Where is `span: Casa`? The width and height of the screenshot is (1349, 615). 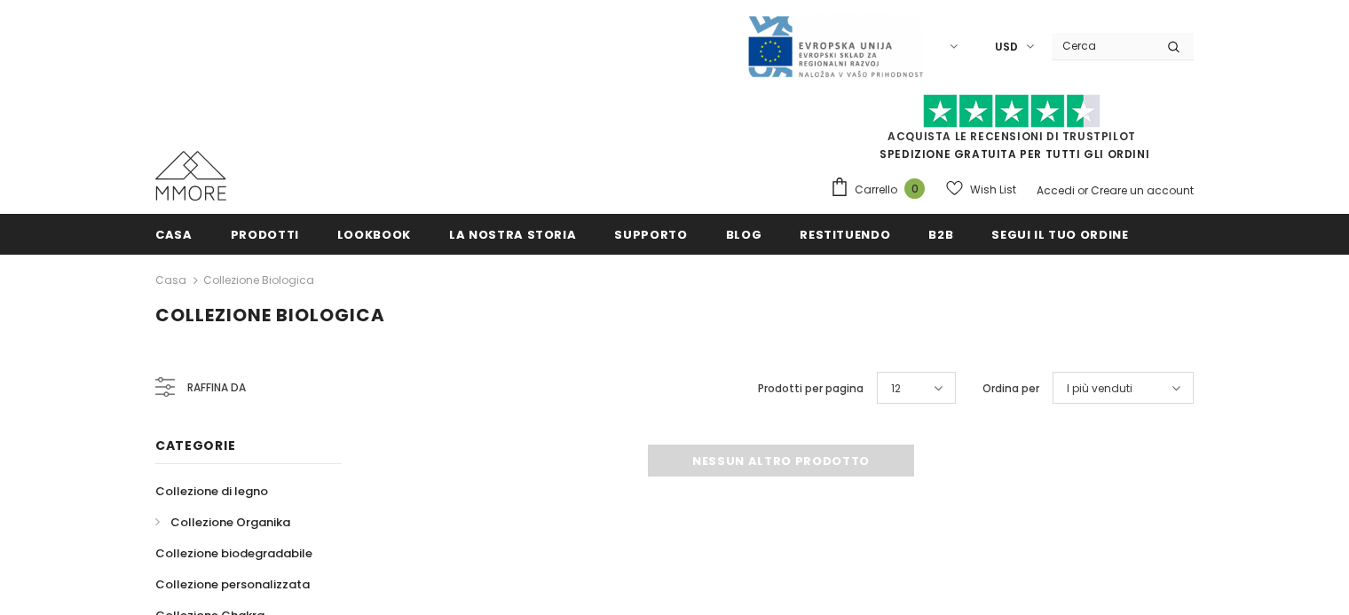
span: Casa is located at coordinates (174, 234).